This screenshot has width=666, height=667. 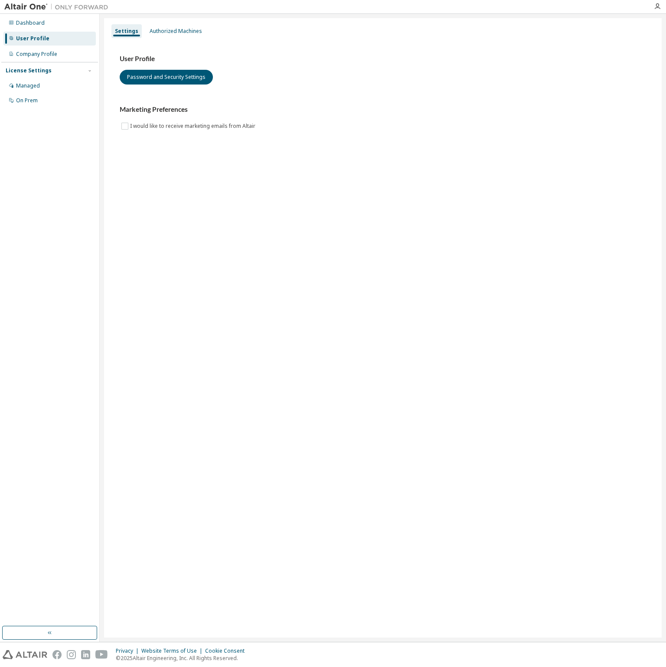 I want to click on img: instagram.svg, so click(x=71, y=654).